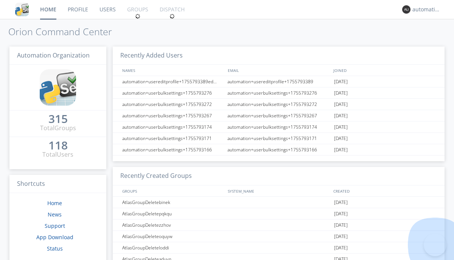  What do you see at coordinates (58, 119) in the screenshot?
I see `a: 315` at bounding box center [58, 119].